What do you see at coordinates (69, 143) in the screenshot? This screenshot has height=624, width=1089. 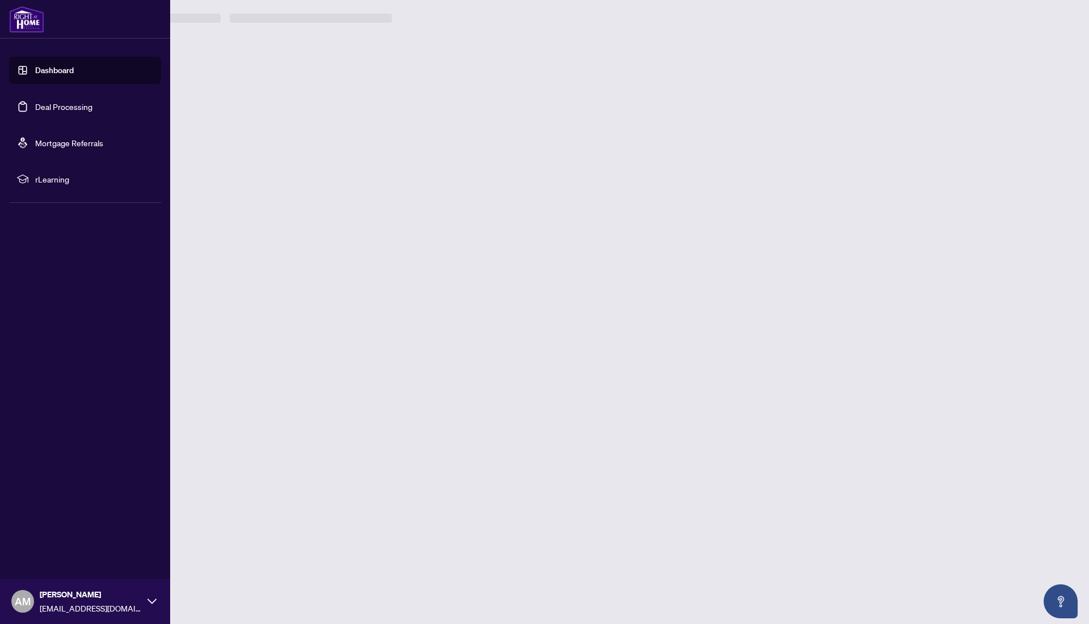 I see `a: Mortgage Referrals` at bounding box center [69, 143].